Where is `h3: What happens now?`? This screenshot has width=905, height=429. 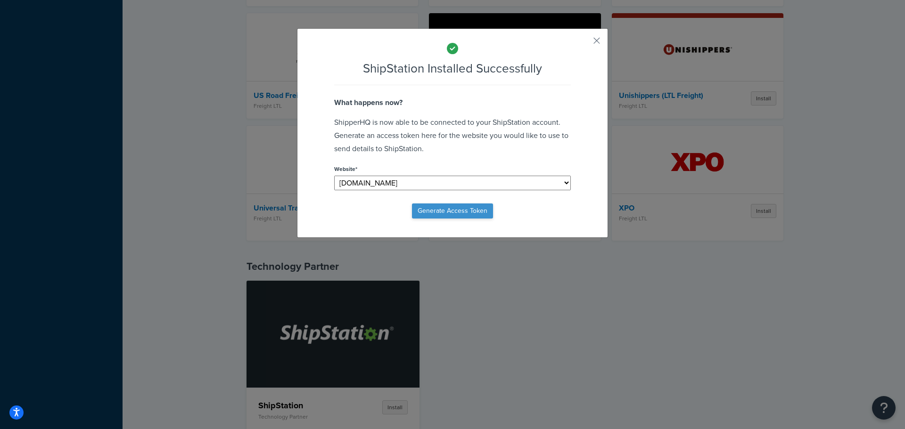
h3: What happens now? is located at coordinates (452, 103).